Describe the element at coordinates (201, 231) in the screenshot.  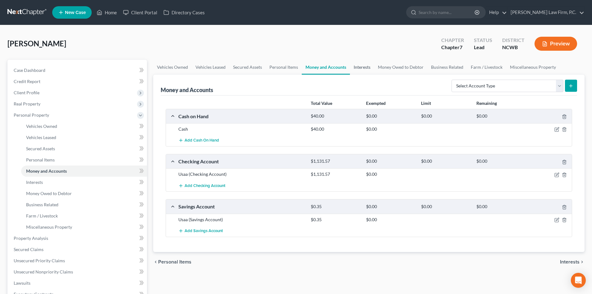
I see `button: Add Savings Account` at that location.